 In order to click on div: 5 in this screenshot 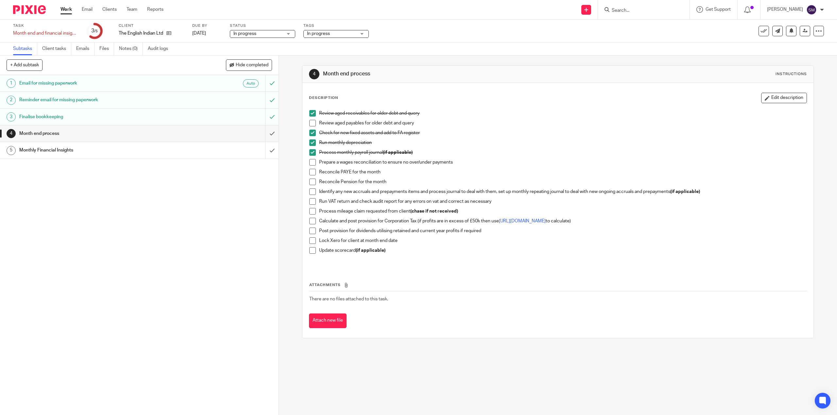, I will do `click(11, 151)`.